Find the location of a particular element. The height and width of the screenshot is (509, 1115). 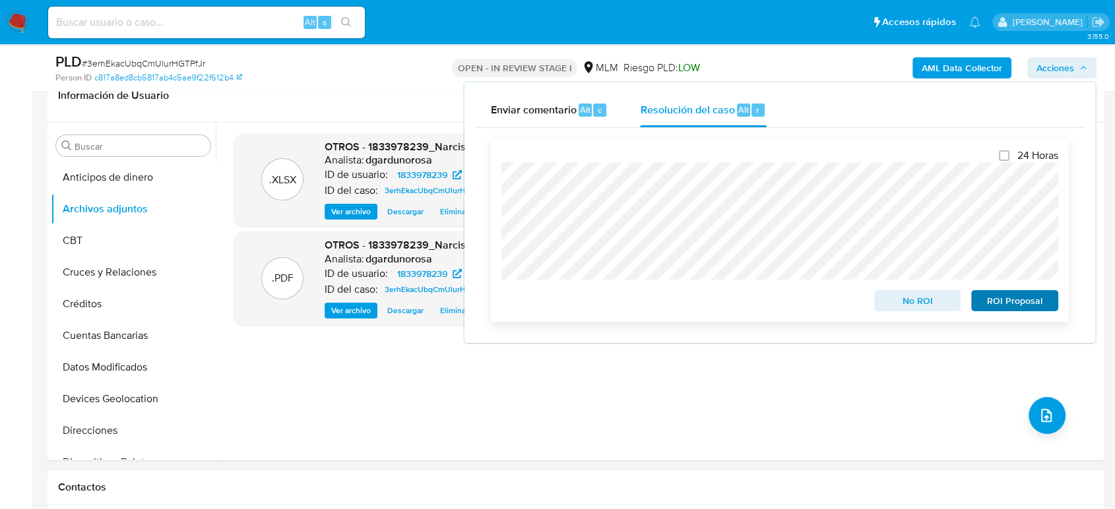

a: Salir is located at coordinates (1098, 22).